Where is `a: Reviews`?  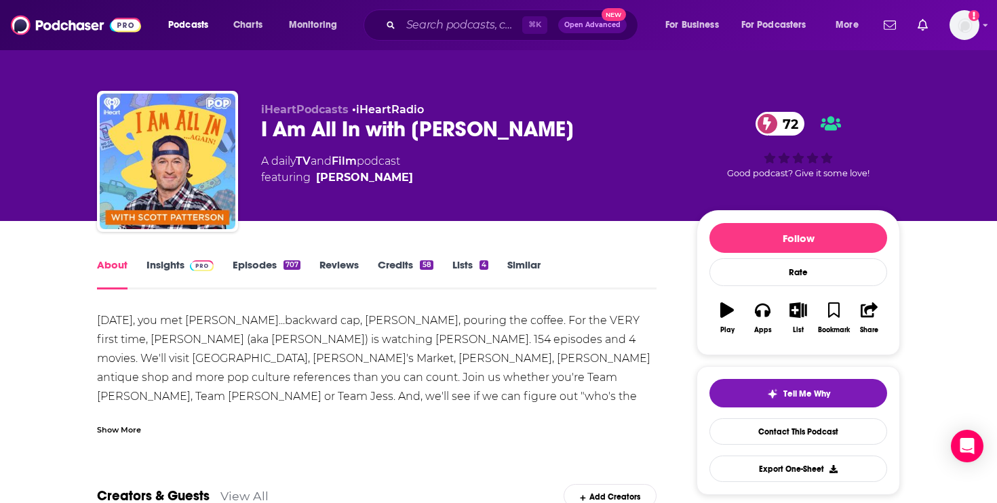 a: Reviews is located at coordinates (339, 274).